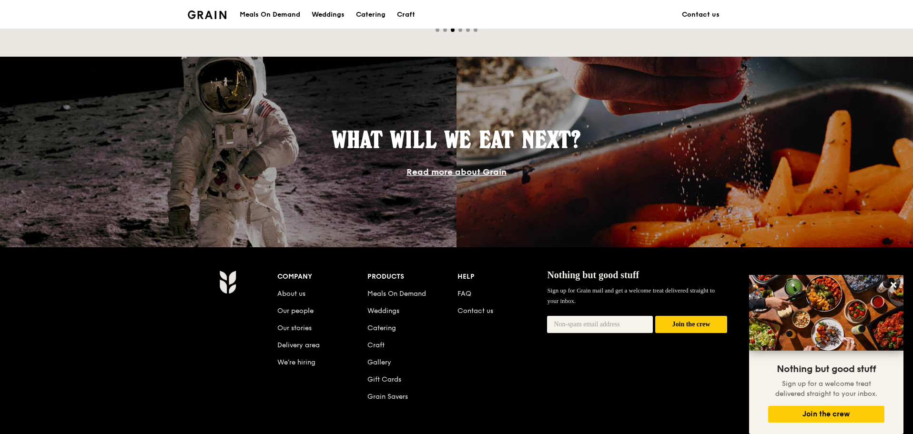  What do you see at coordinates (468, 30) in the screenshot?
I see `span: Go to slide 5` at bounding box center [468, 30].